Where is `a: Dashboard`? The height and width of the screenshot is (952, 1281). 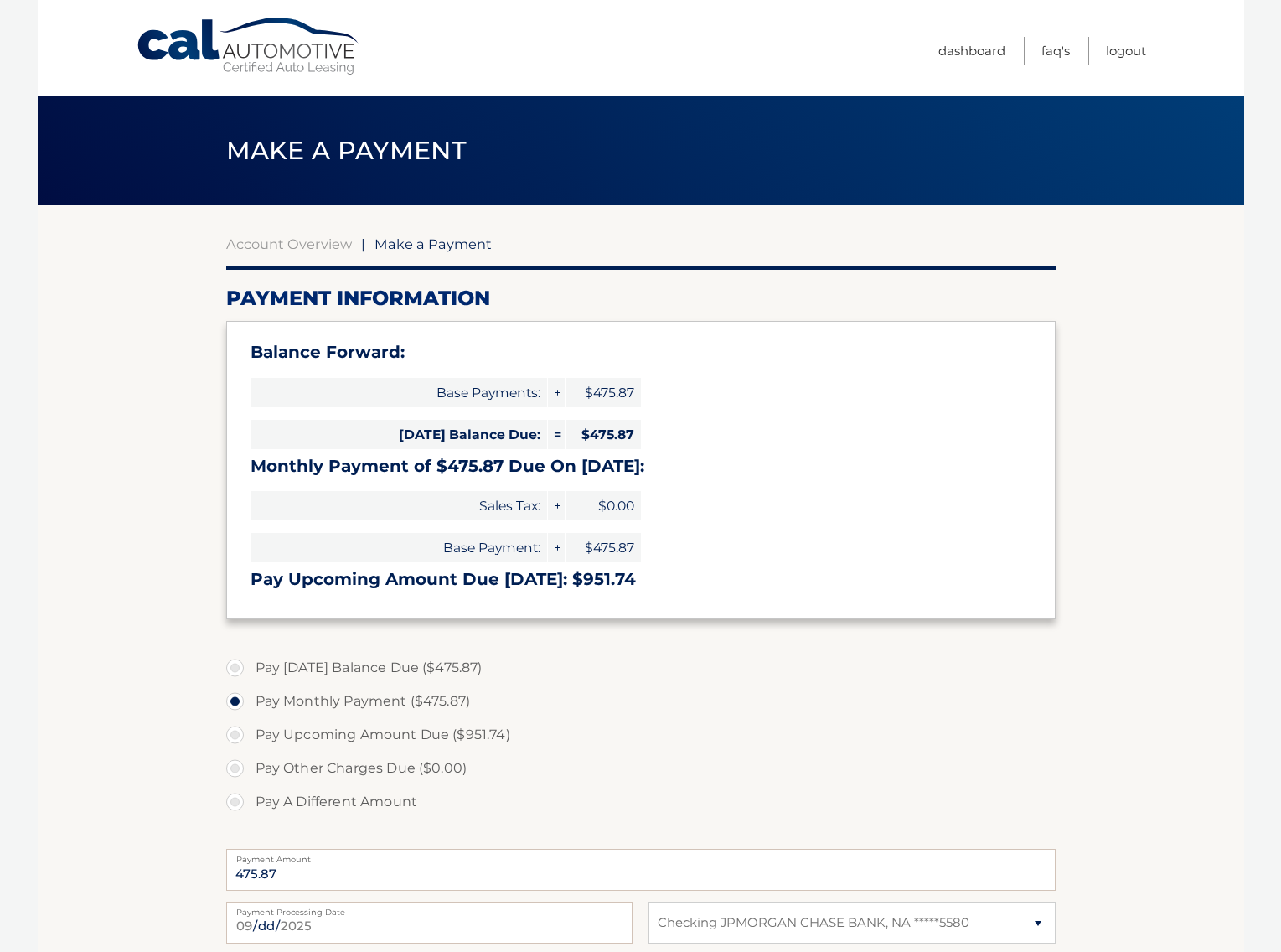
a: Dashboard is located at coordinates (972, 51).